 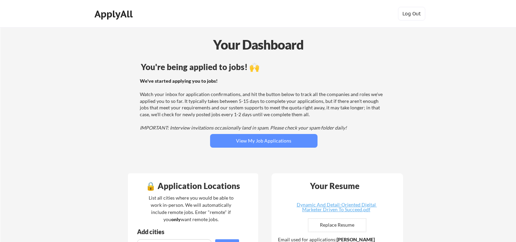 I want to click on div: Your Dashboard, so click(x=258, y=44).